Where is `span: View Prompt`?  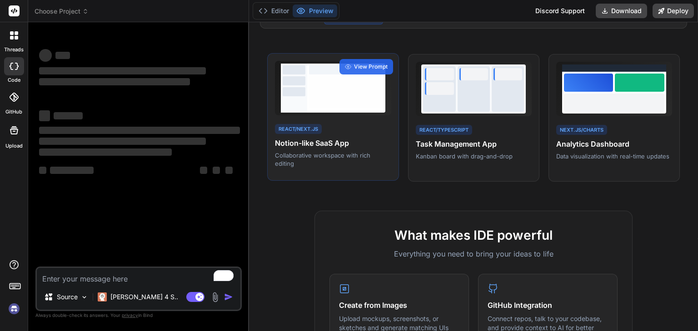 span: View Prompt is located at coordinates (371, 67).